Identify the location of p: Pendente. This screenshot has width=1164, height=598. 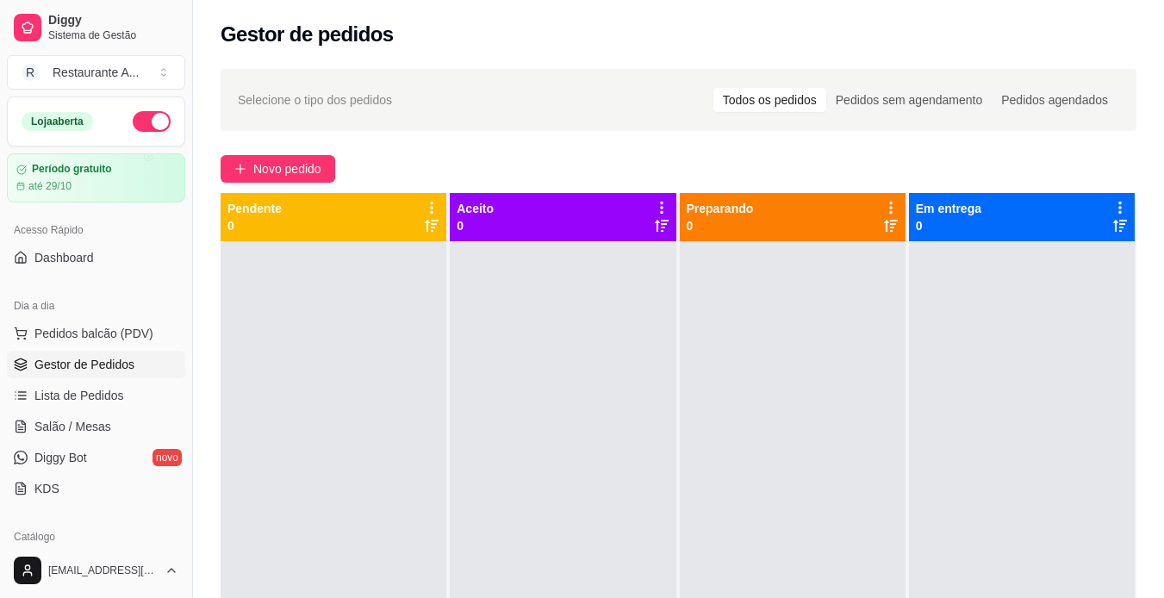
(254, 208).